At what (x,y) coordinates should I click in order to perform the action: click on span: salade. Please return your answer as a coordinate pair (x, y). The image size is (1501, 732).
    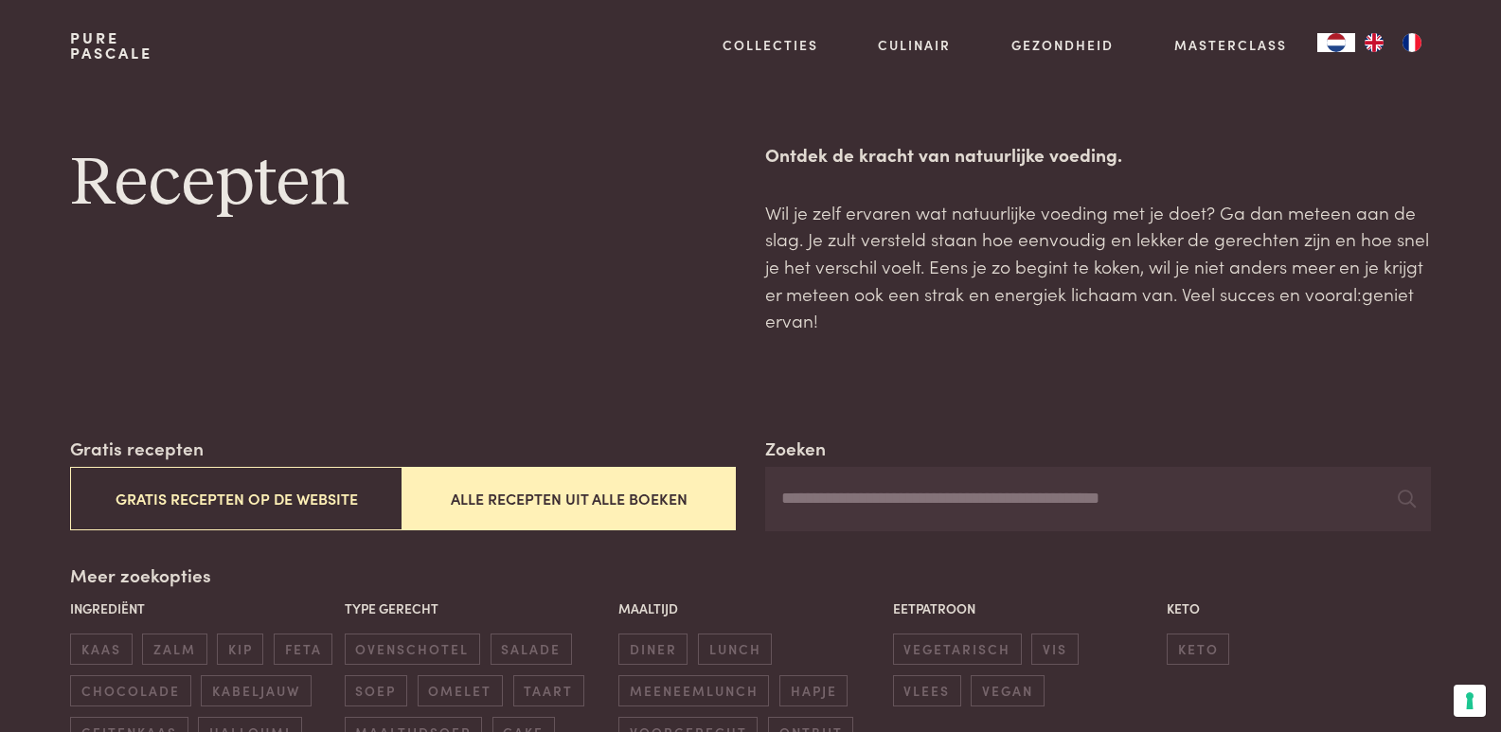
    Looking at the image, I should click on (531, 649).